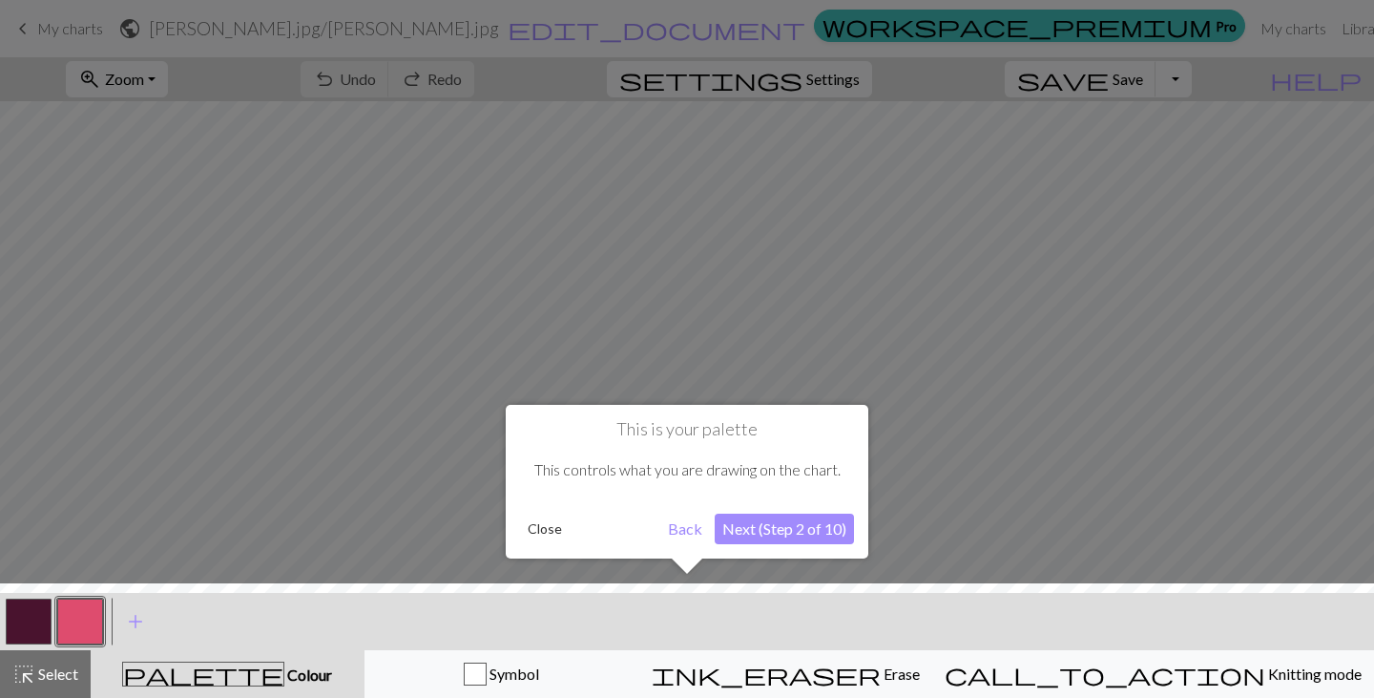  Describe the element at coordinates (687, 429) in the screenshot. I see `h1: This is your palette` at that location.